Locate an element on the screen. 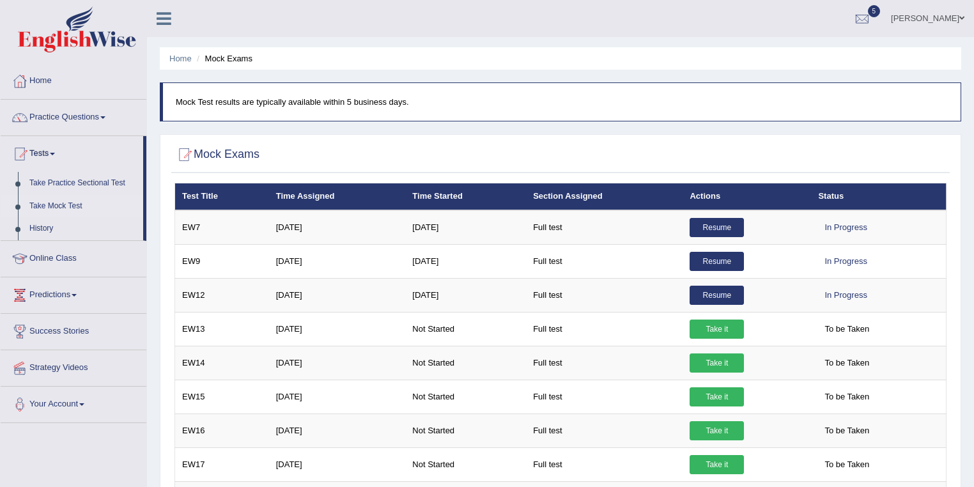 This screenshot has height=487, width=974. a: Take Practice Sectional Test is located at coordinates (83, 183).